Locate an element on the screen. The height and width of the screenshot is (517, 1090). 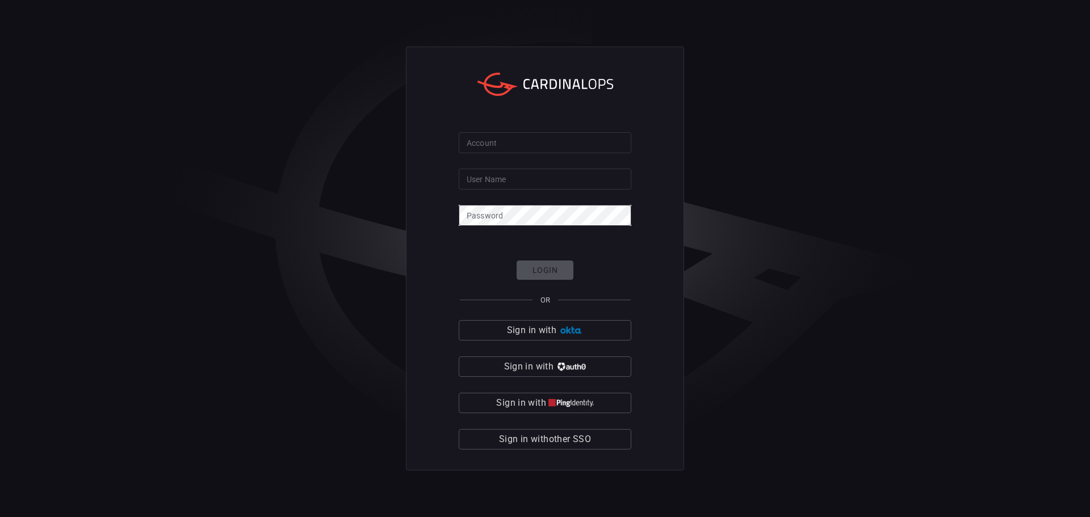
img: Ad5vKXme8s1CQAAAABJRU5ErkJggg== is located at coordinates (571, 330).